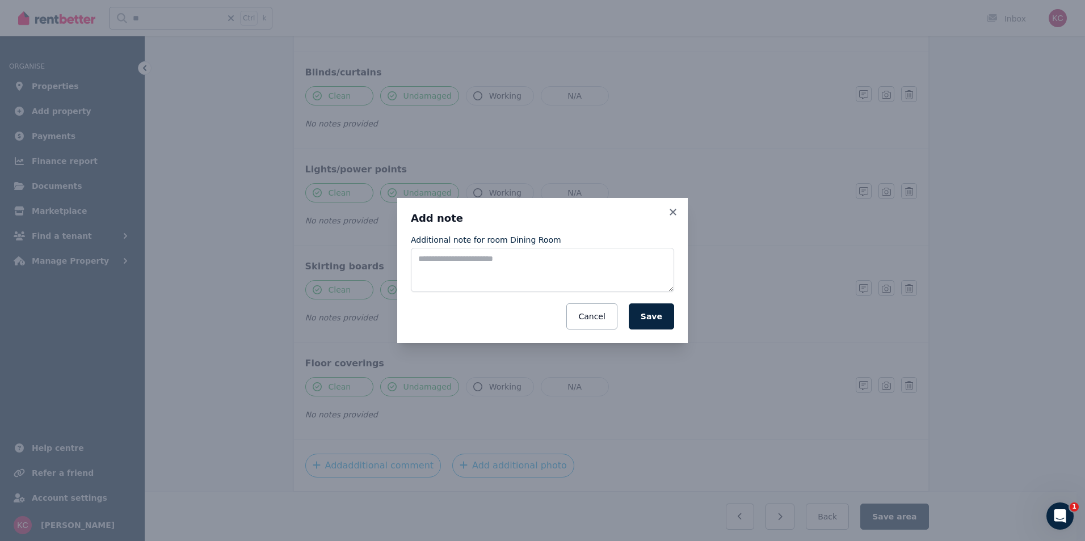 This screenshot has height=541, width=1085. I want to click on button: Cancel, so click(591, 317).